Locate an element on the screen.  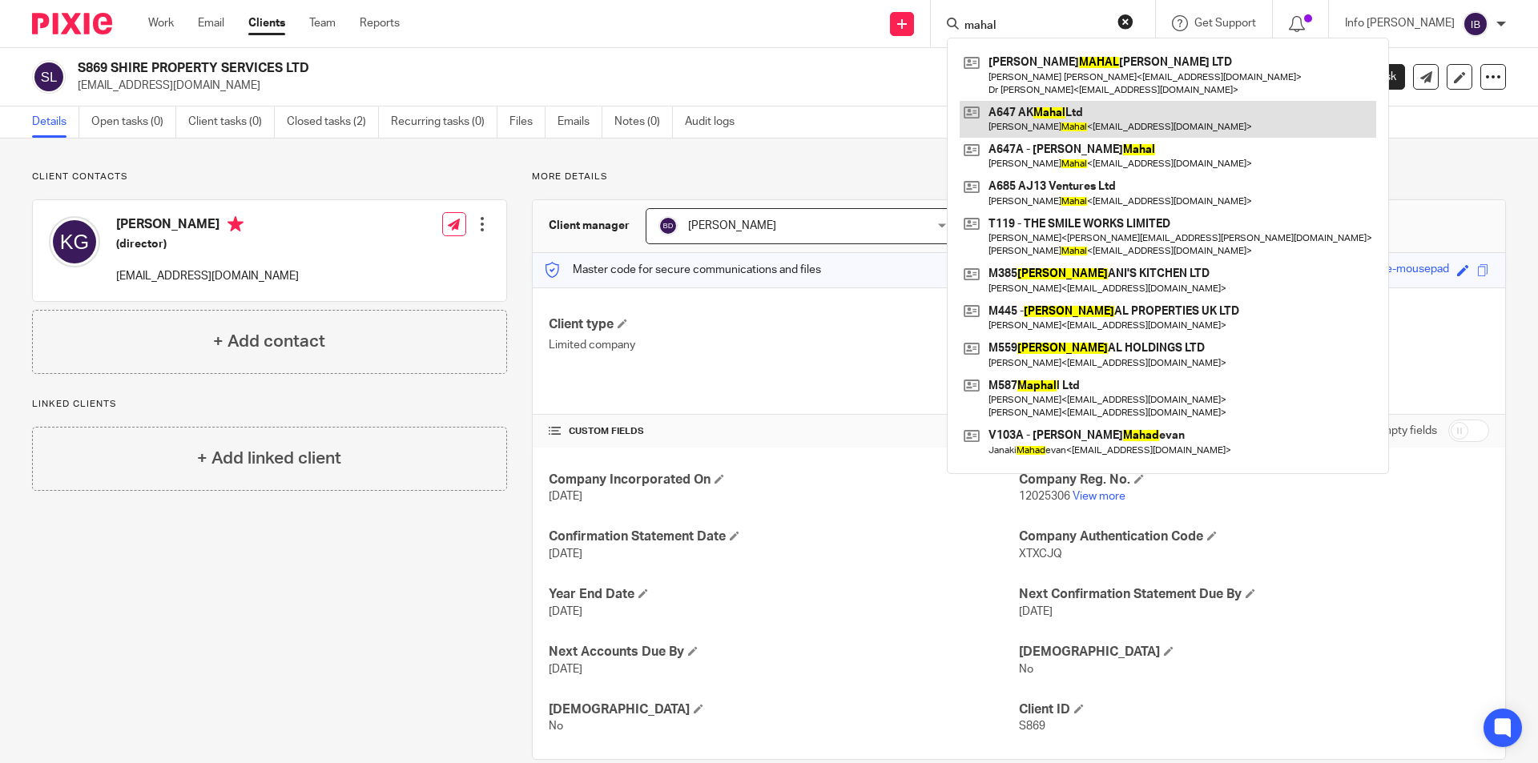
span: 12025306 is located at coordinates (1045, 497).